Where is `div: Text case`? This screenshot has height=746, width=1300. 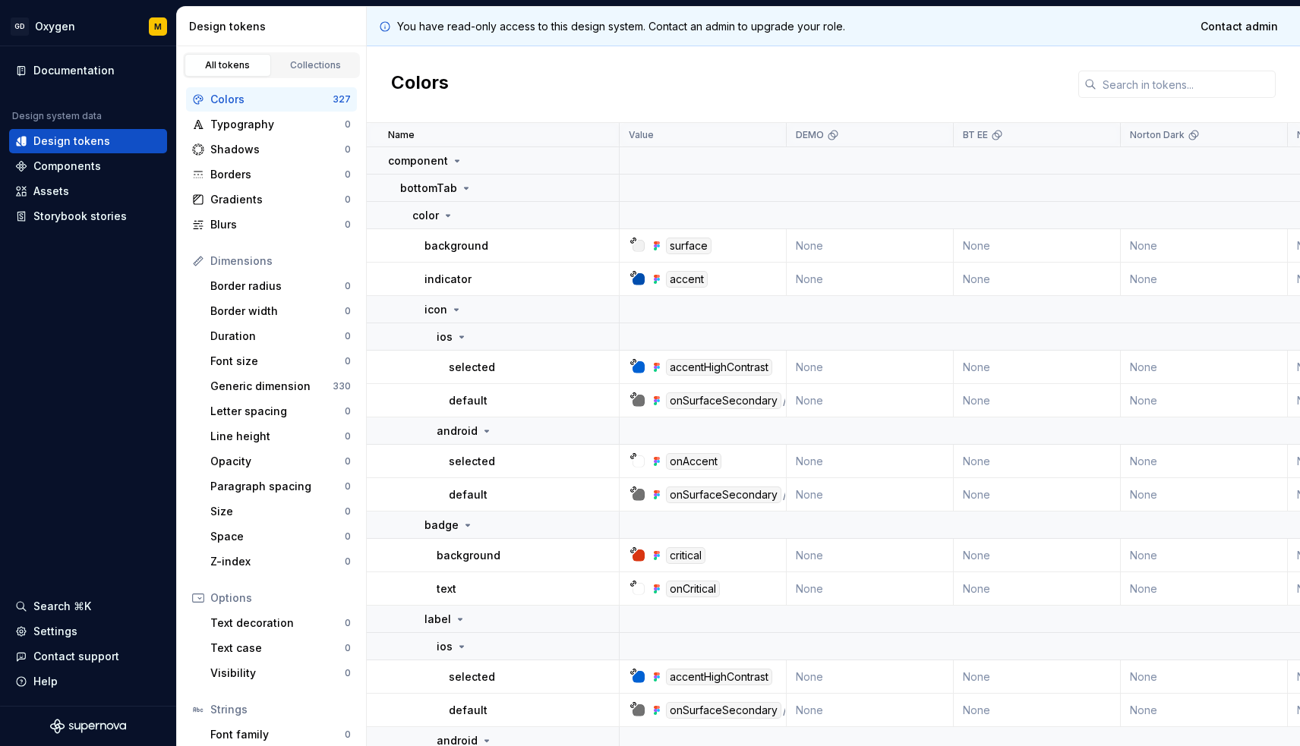
div: Text case is located at coordinates (277, 648).